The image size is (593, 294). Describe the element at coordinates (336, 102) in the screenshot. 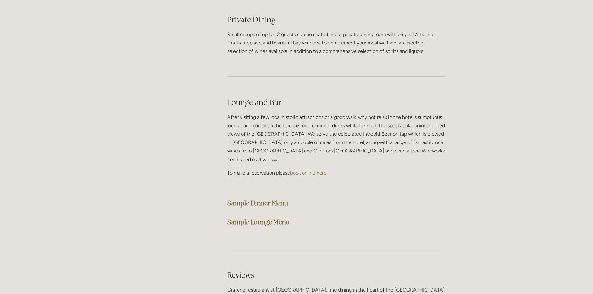

I see `h2: Lounge and Bar` at that location.